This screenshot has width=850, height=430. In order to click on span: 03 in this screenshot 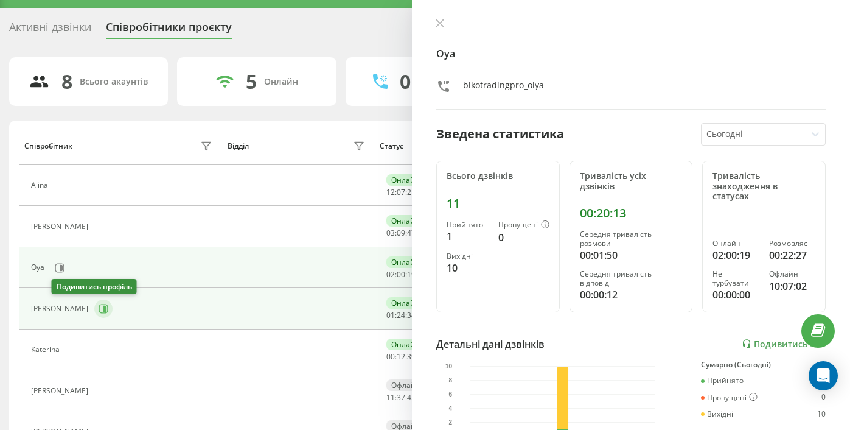, I will do `click(391, 233)`.